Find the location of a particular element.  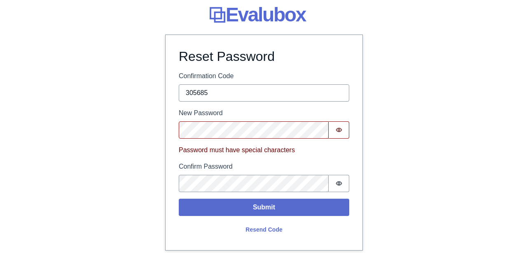

h3: Reset Password is located at coordinates (264, 56).